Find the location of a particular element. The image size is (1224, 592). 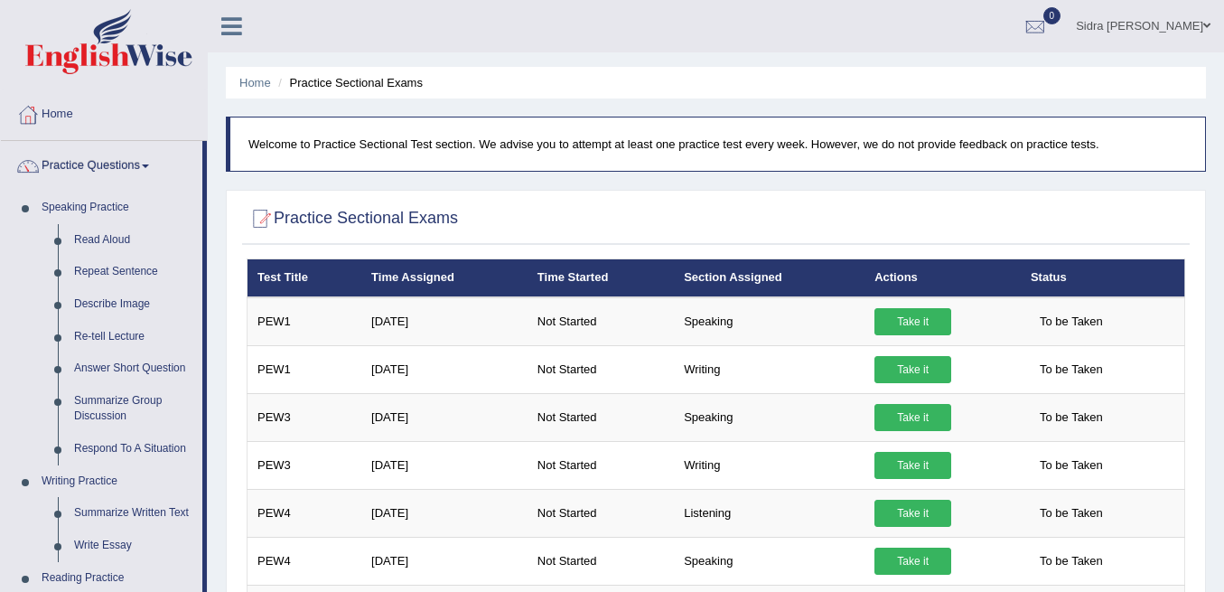

a: Write Essay is located at coordinates (134, 546).